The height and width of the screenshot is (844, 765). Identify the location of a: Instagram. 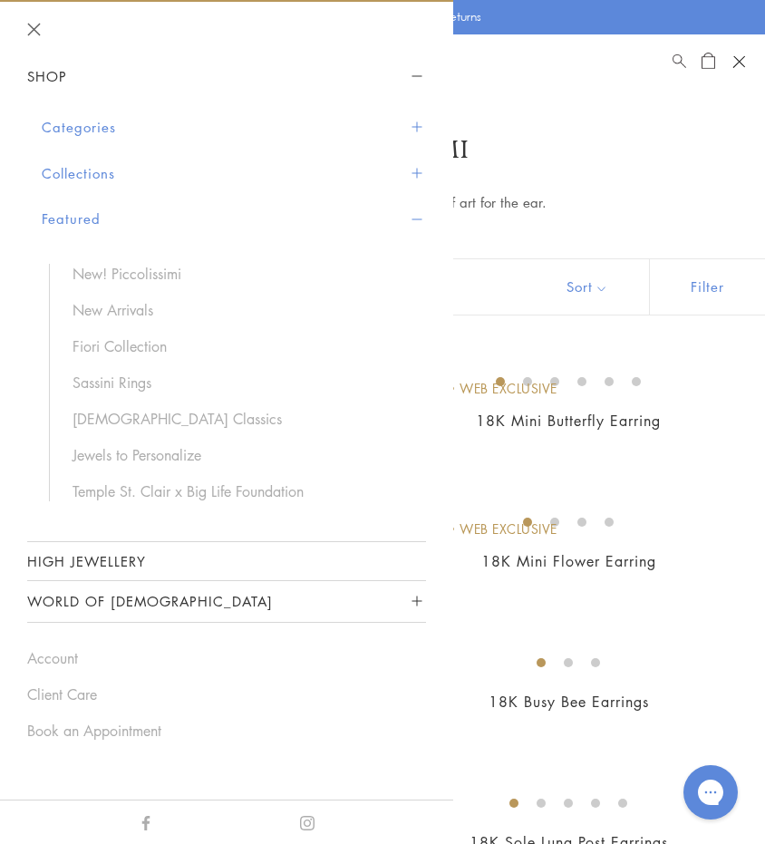
(307, 821).